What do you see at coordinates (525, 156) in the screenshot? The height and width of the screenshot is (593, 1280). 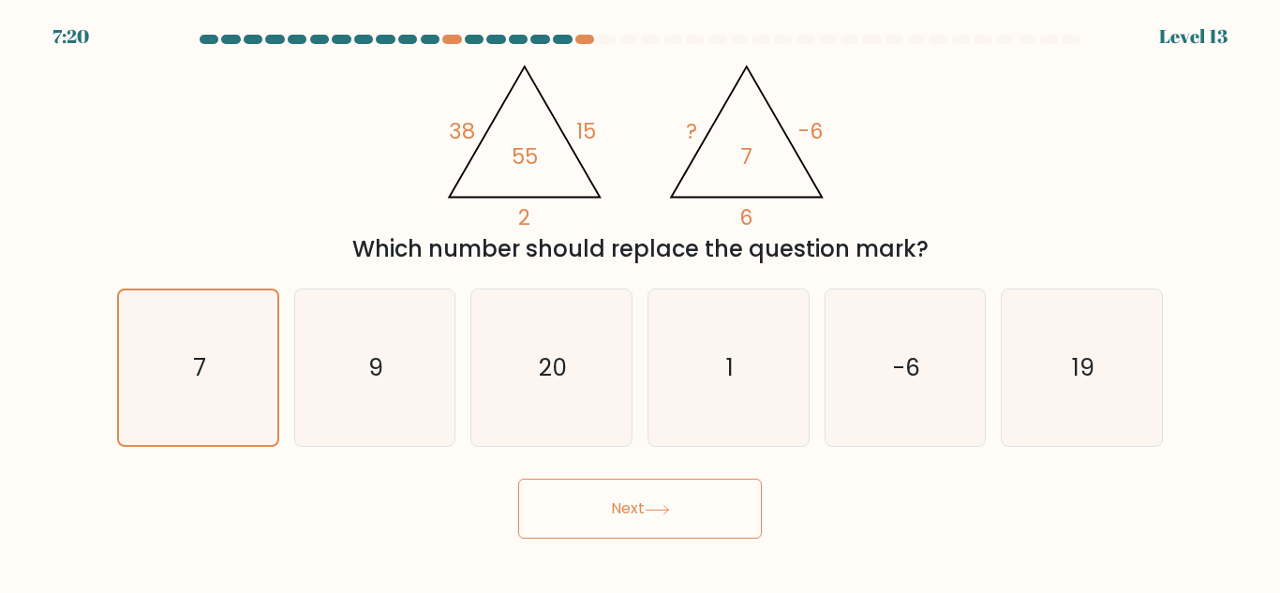 I see `tspan: 55` at bounding box center [525, 156].